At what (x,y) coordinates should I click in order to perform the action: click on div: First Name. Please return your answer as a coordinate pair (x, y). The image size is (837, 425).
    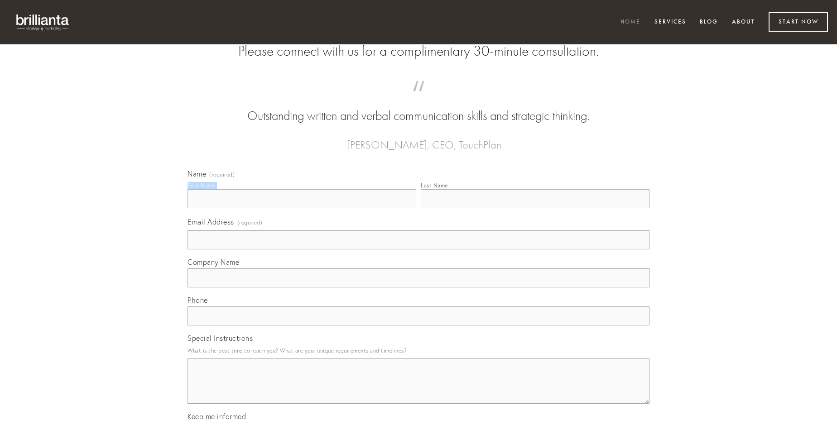
    Looking at the image, I should click on (201, 185).